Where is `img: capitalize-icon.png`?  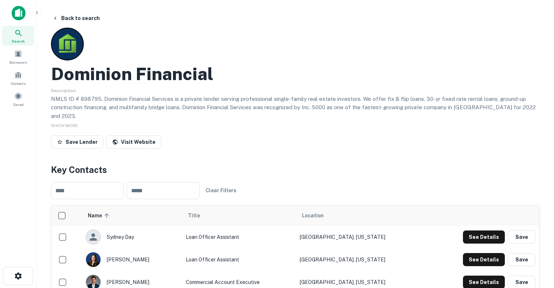 img: capitalize-icon.png is located at coordinates (19, 13).